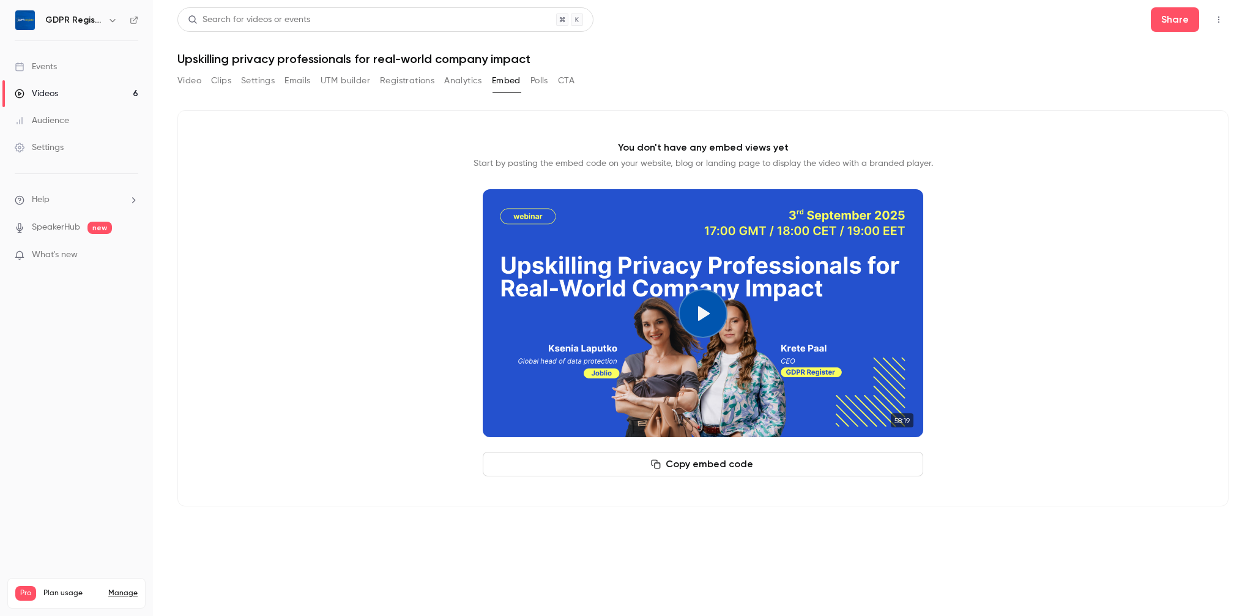 The height and width of the screenshot is (616, 1253). Describe the element at coordinates (566, 81) in the screenshot. I see `button: CTA` at that location.